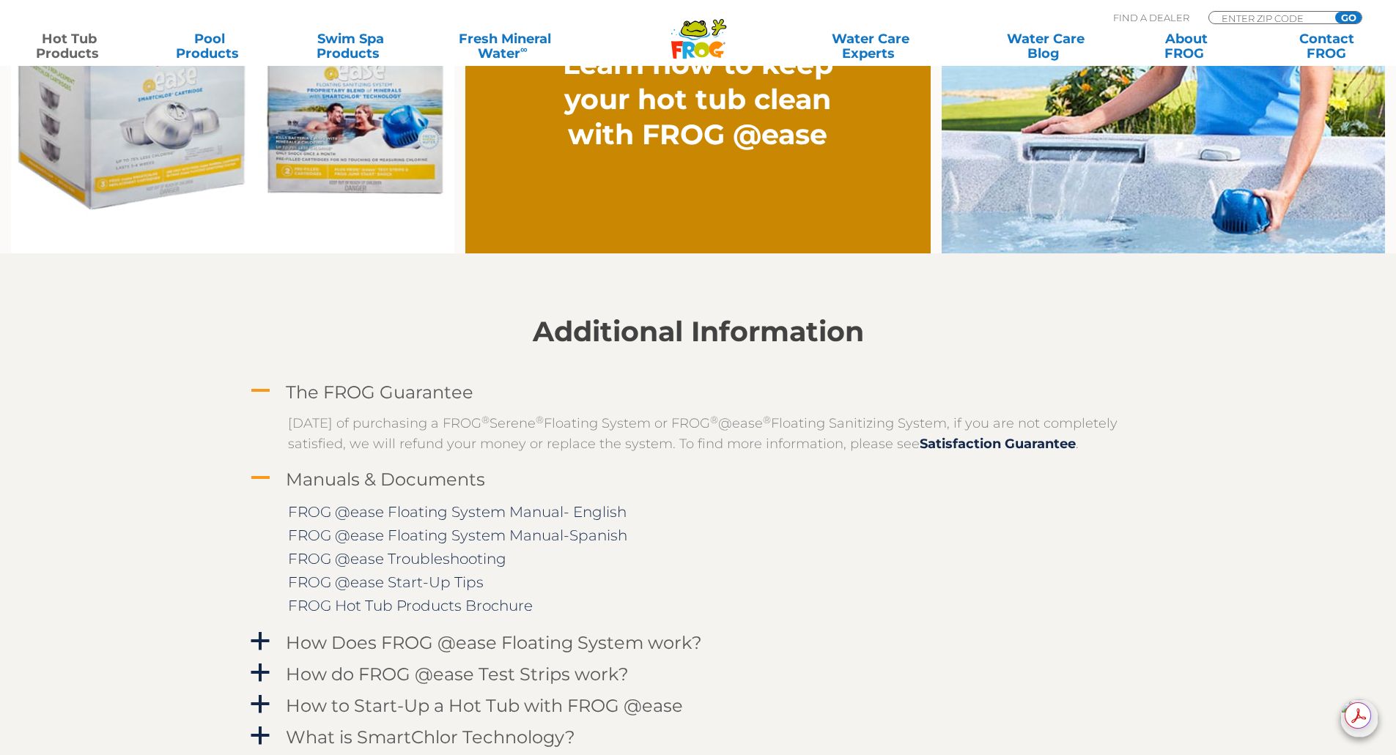 This screenshot has width=1396, height=755. I want to click on h4: How do FROG @ease Test Strips work?, so click(457, 674).